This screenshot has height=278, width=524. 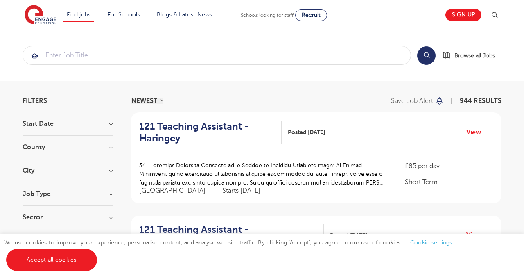 I want to click on a: Recruit, so click(x=311, y=15).